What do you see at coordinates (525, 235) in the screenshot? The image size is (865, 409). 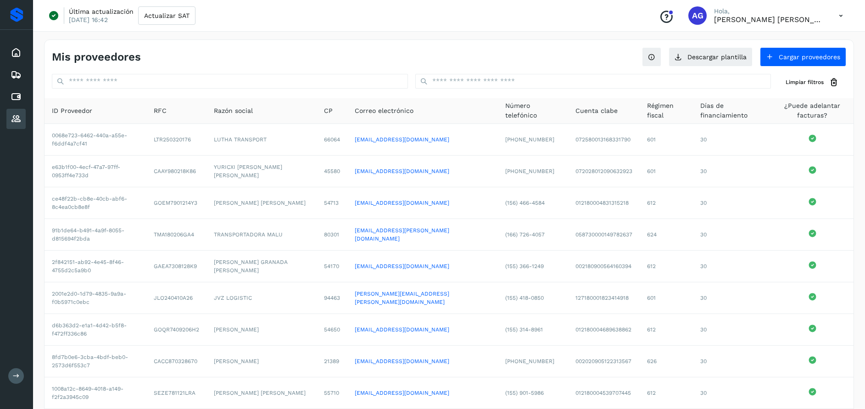 I see `span: (166) 726-4057` at bounding box center [525, 235].